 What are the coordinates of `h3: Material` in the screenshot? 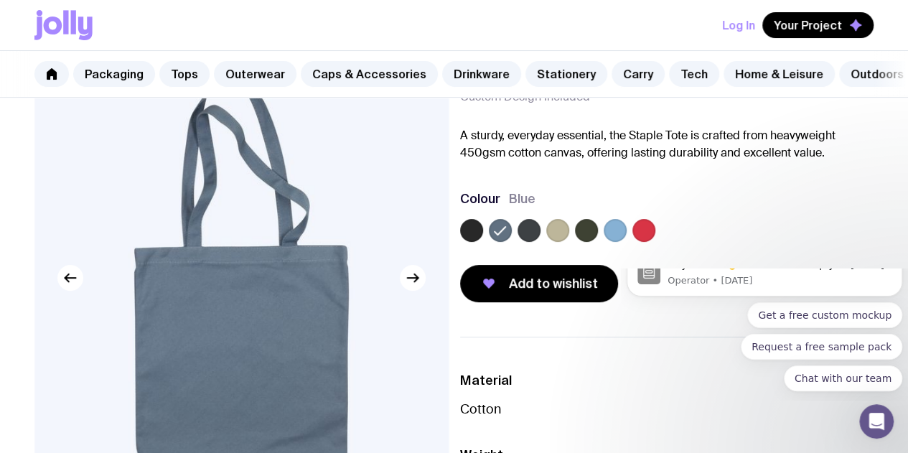 It's located at (667, 380).